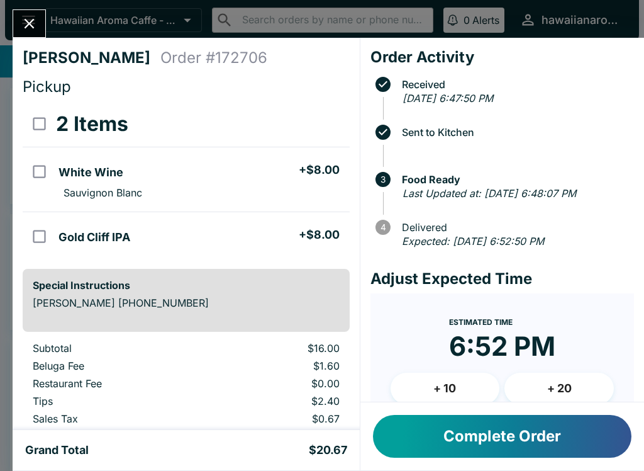 This screenshot has width=644, height=471. What do you see at coordinates (502, 57) in the screenshot?
I see `h4: Order Activity` at bounding box center [502, 57].